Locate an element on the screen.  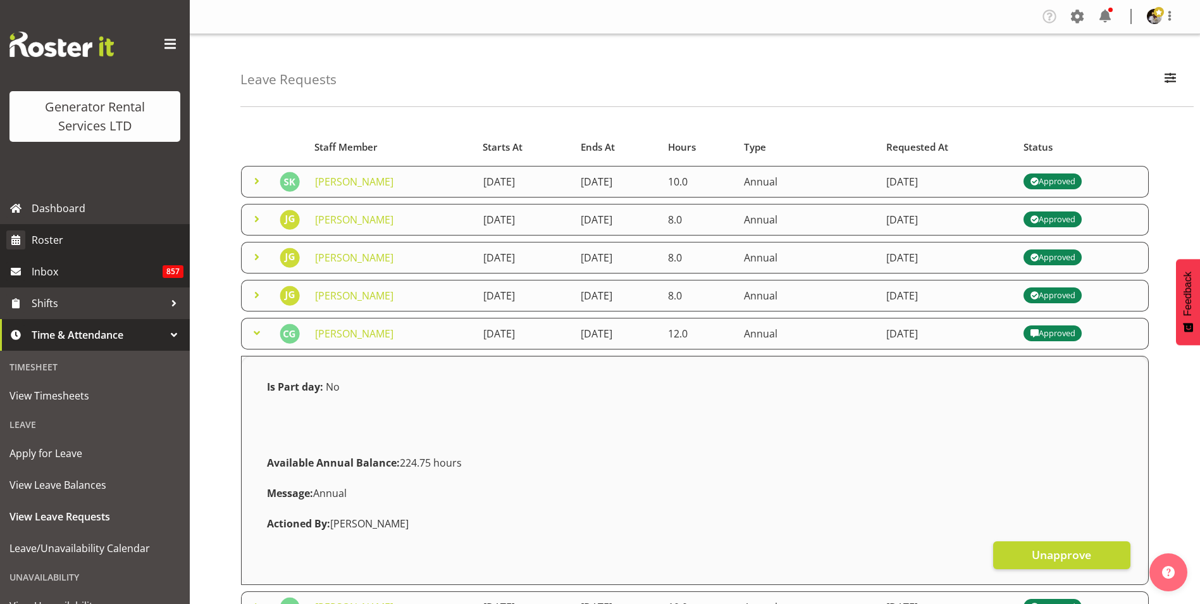
span: No is located at coordinates (333, 387).